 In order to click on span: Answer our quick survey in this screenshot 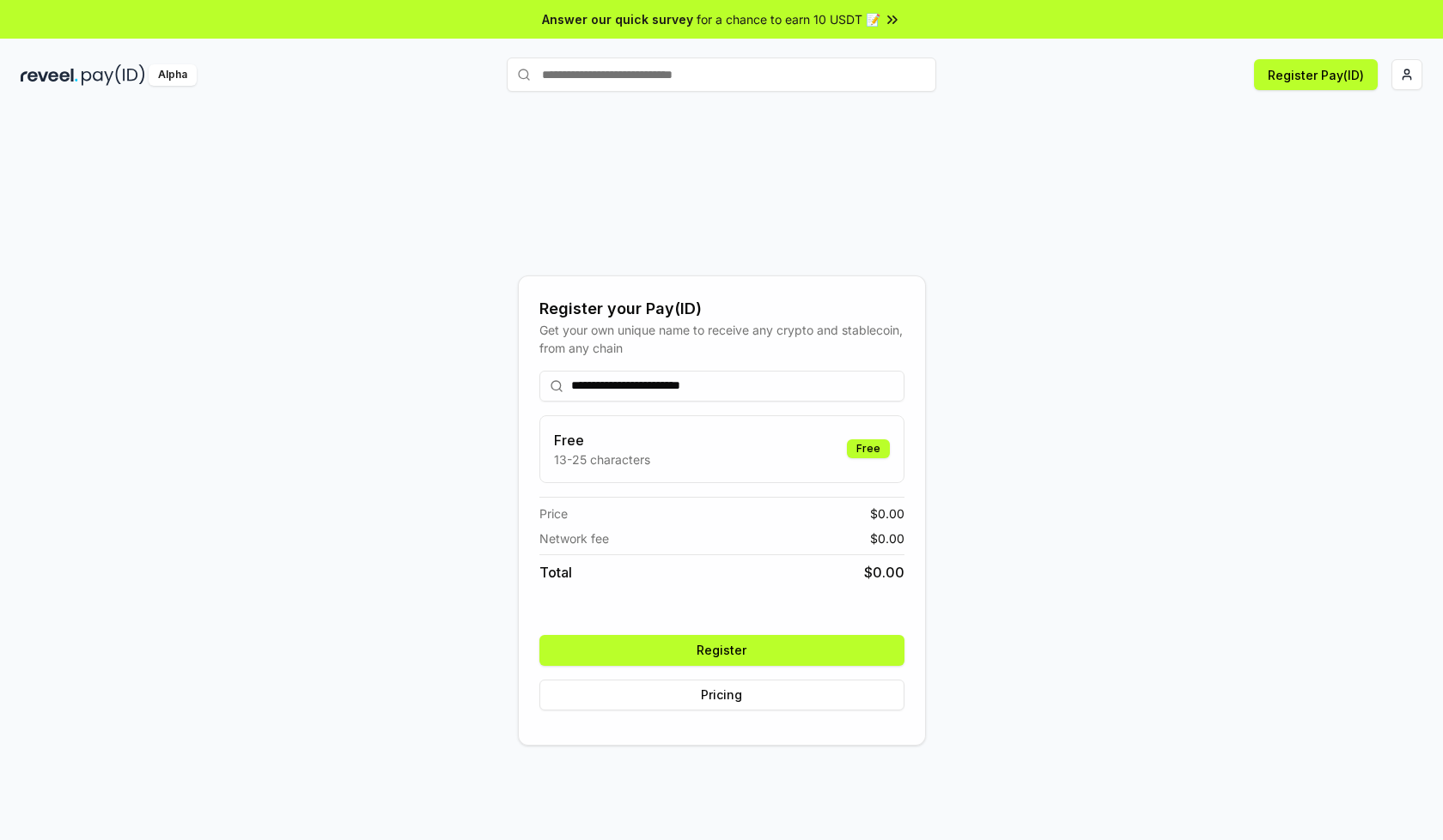, I will do `click(617, 19)`.